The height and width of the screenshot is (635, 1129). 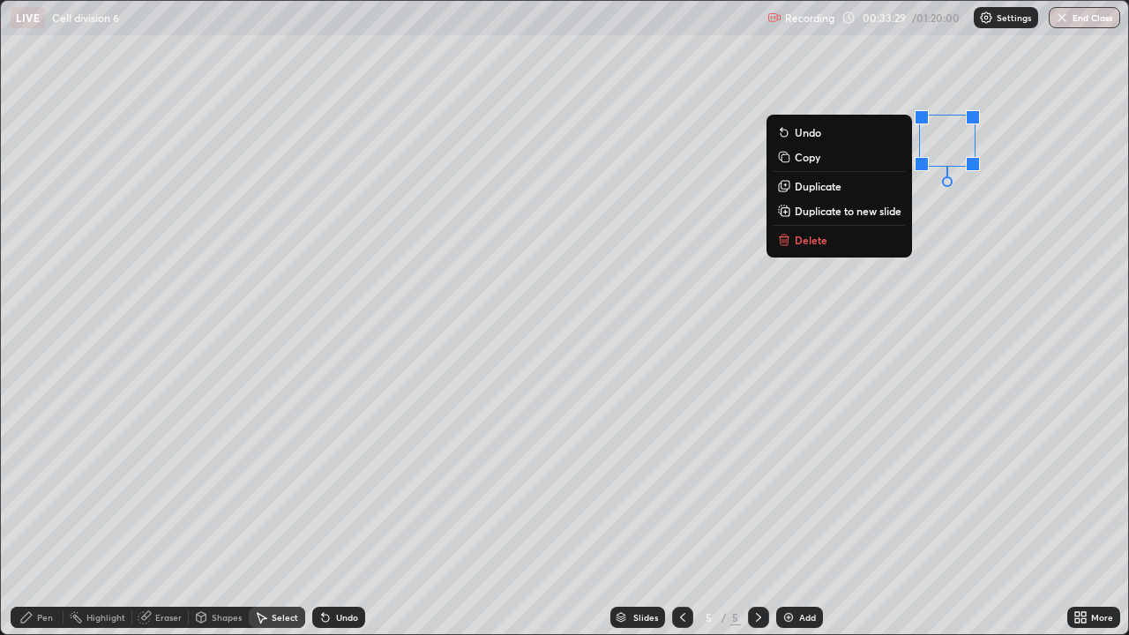 I want to click on div: Select, so click(x=285, y=618).